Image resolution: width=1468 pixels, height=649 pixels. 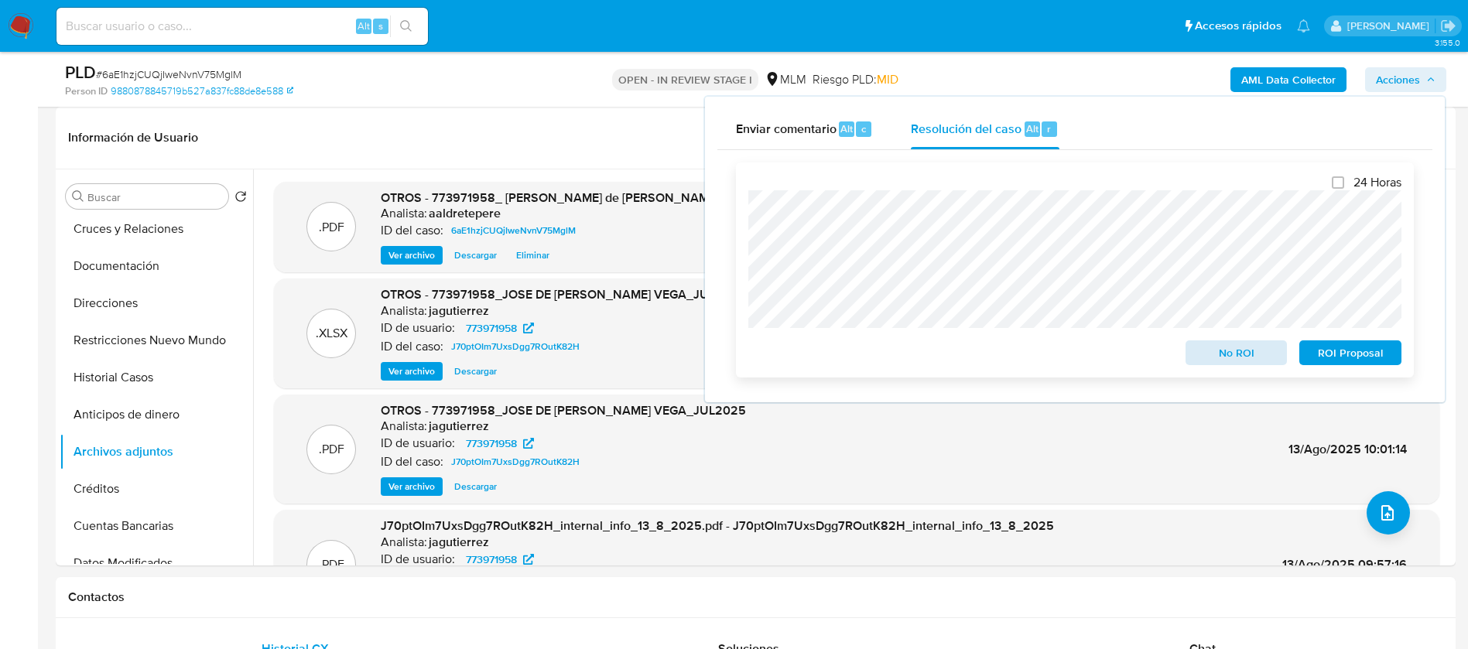 I want to click on button: Buscar, so click(x=78, y=197).